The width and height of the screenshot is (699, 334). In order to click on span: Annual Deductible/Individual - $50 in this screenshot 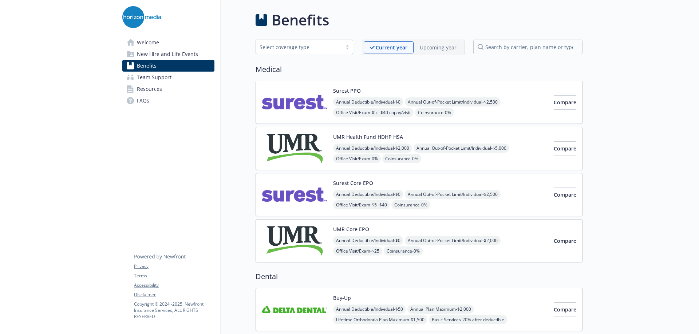, I will do `click(369, 309)`.